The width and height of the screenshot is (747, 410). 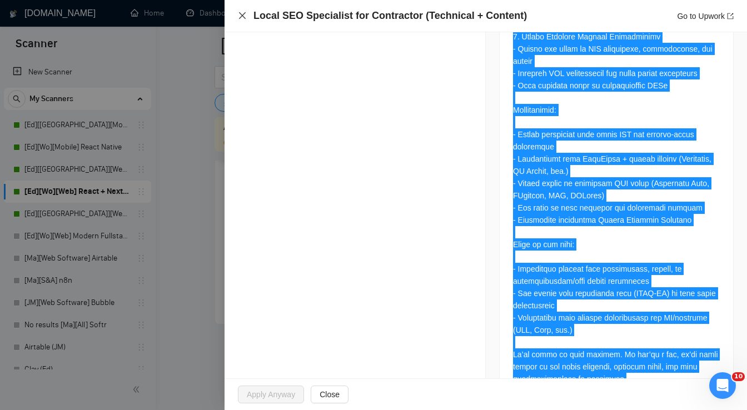 What do you see at coordinates (705, 16) in the screenshot?
I see `a: Go to Upworkexport` at bounding box center [705, 16].